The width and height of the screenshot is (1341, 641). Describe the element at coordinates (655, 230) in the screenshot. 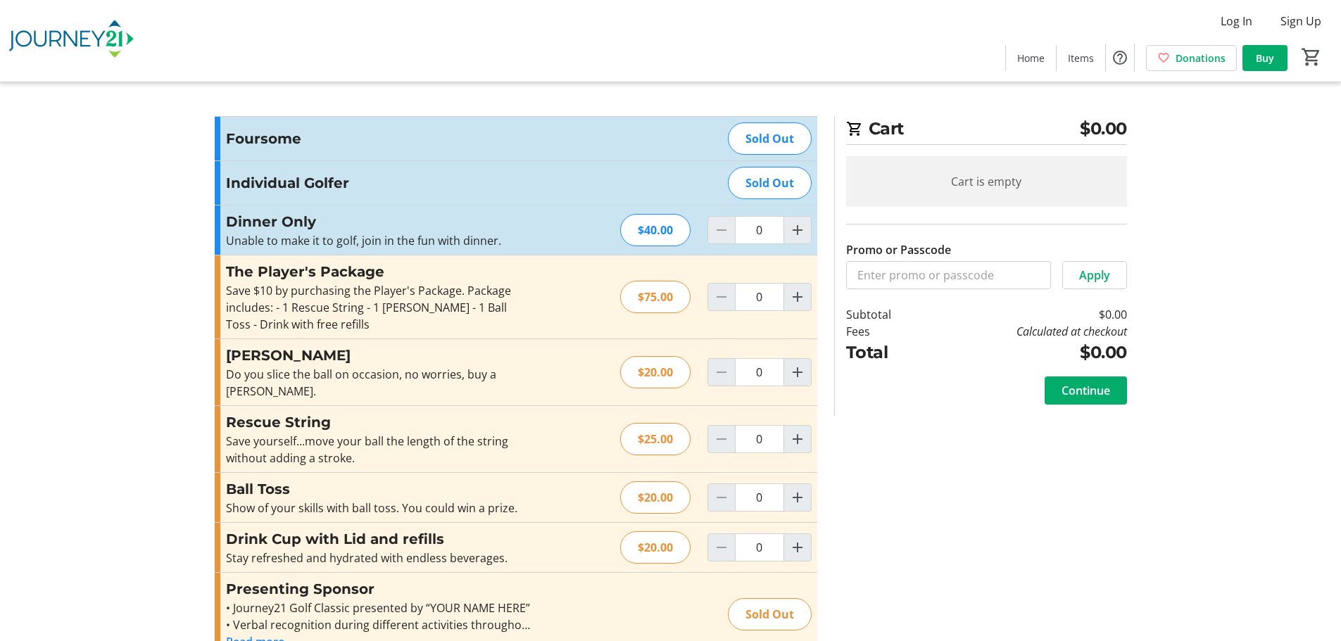

I see `div: $40.00` at that location.